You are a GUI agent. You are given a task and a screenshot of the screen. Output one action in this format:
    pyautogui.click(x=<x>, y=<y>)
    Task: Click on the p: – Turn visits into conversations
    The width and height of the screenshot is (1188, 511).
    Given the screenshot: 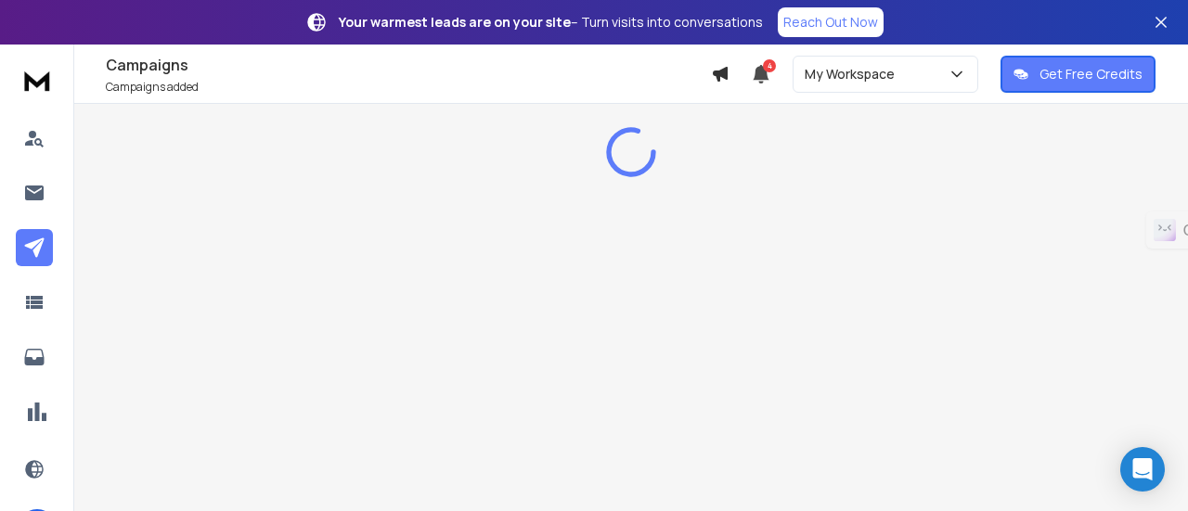 What is the action you would take?
    pyautogui.click(x=550, y=22)
    